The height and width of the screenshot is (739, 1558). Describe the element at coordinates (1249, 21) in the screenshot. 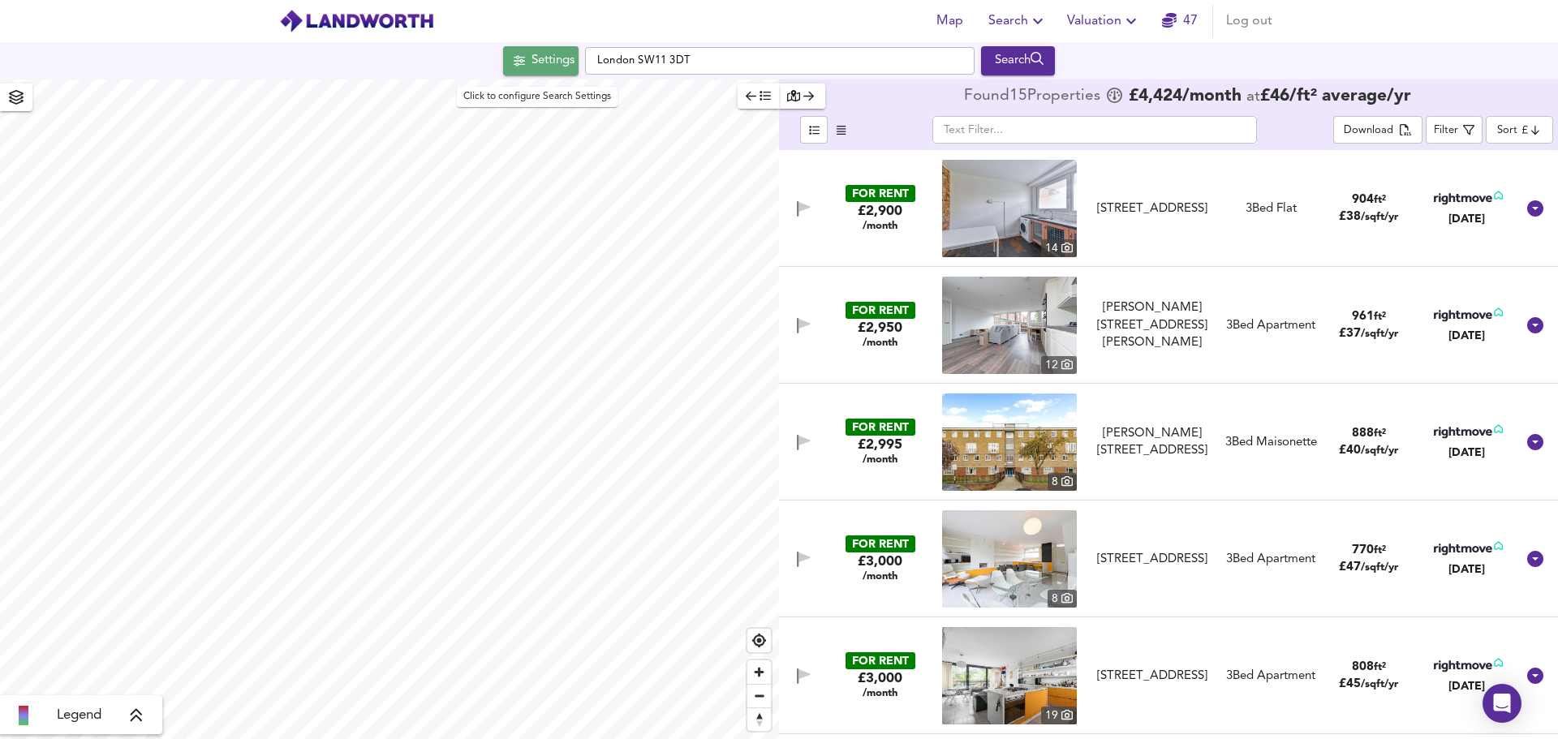

I see `span: Log out` at that location.